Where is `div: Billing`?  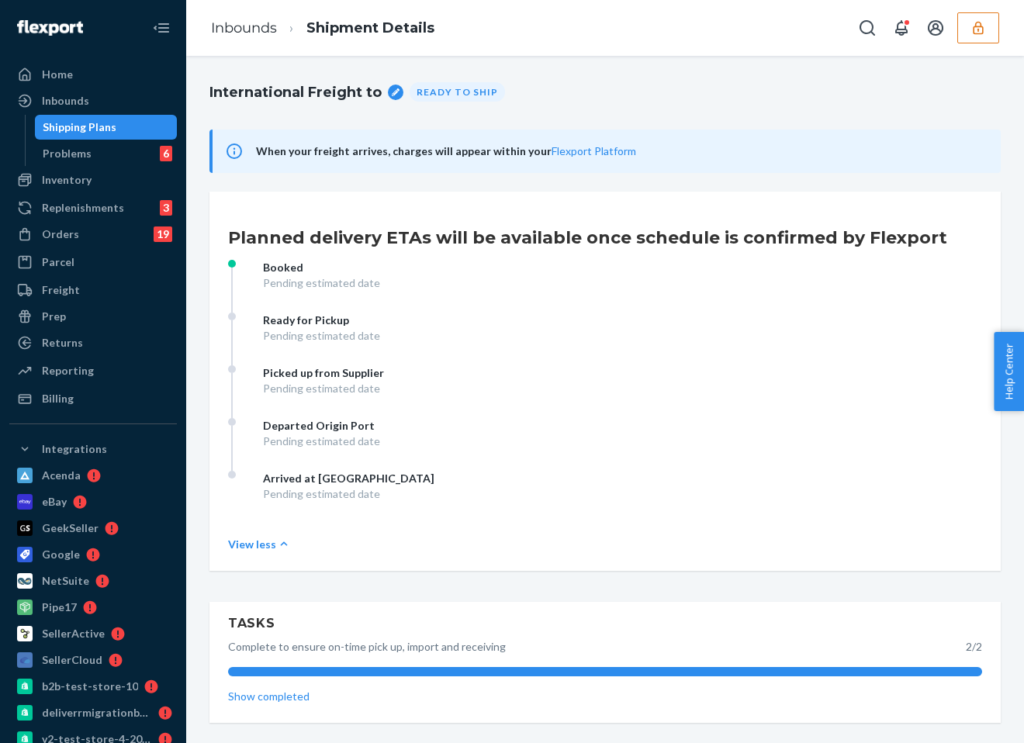
div: Billing is located at coordinates (57, 399).